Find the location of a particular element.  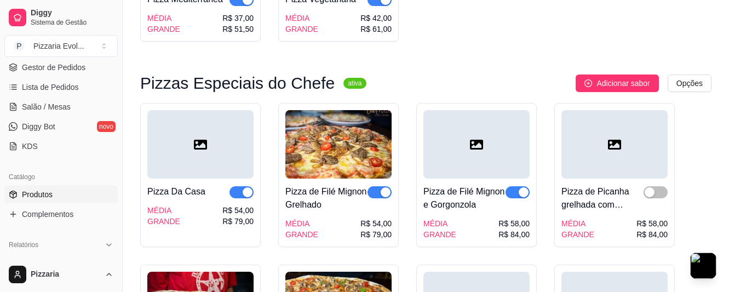

span: P is located at coordinates (19, 46).